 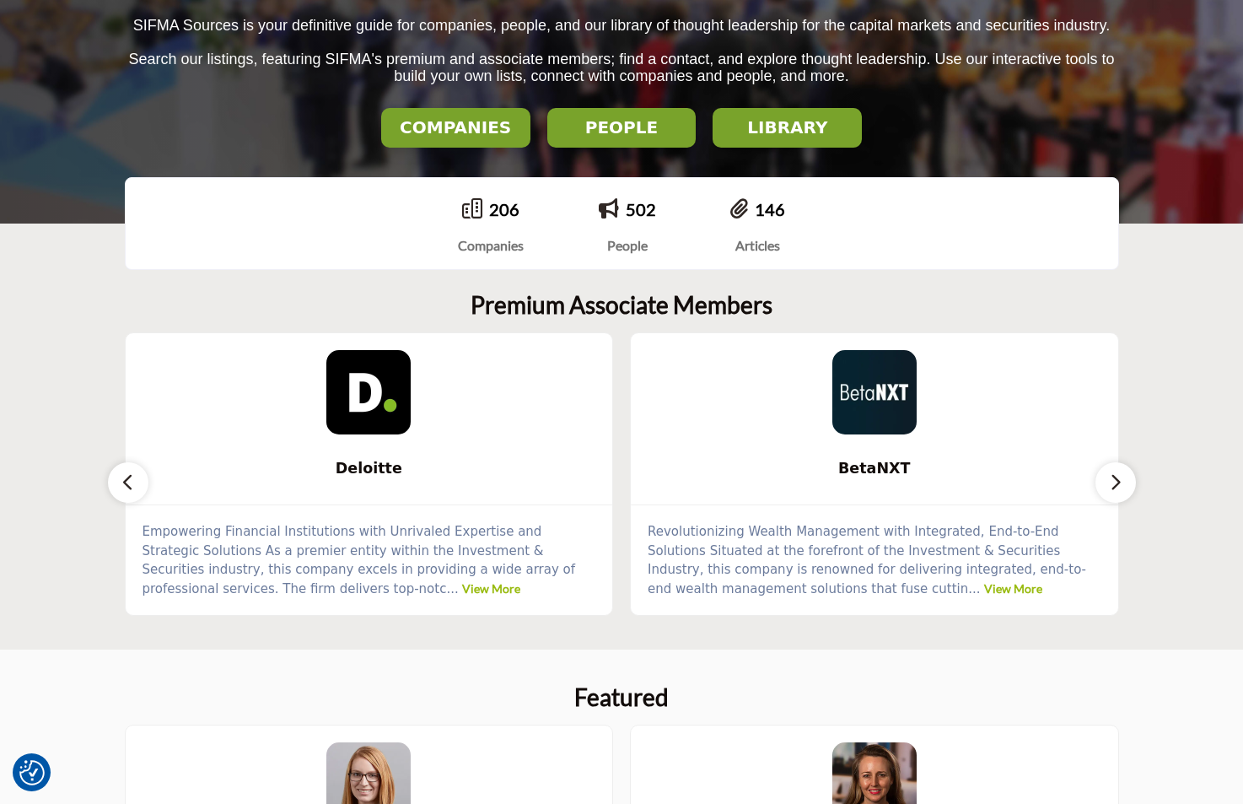 I want to click on h2: LIBRARY, so click(x=787, y=127).